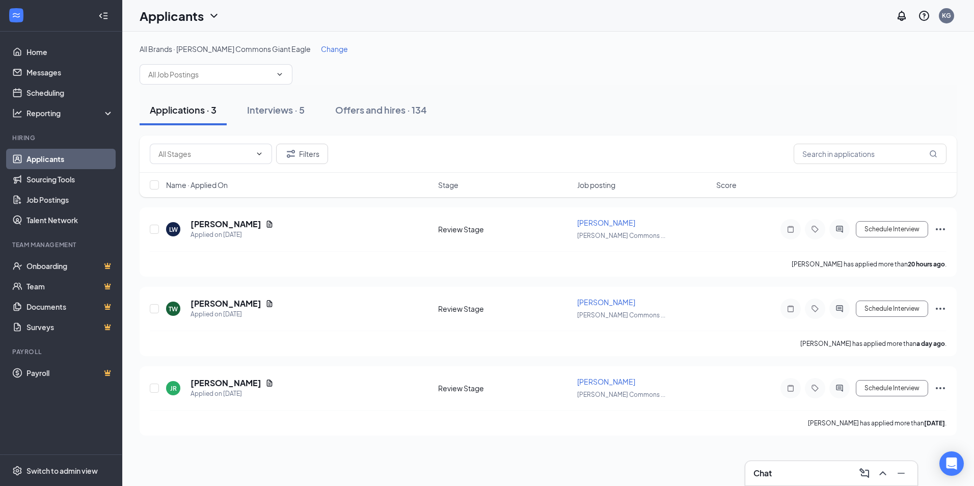  Describe the element at coordinates (901, 473) in the screenshot. I see `button: Minimize` at that location.